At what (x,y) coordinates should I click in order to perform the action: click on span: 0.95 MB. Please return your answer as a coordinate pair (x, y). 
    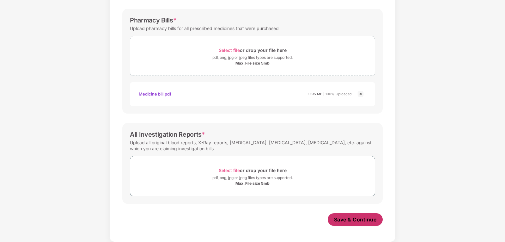
    Looking at the image, I should click on (315, 94).